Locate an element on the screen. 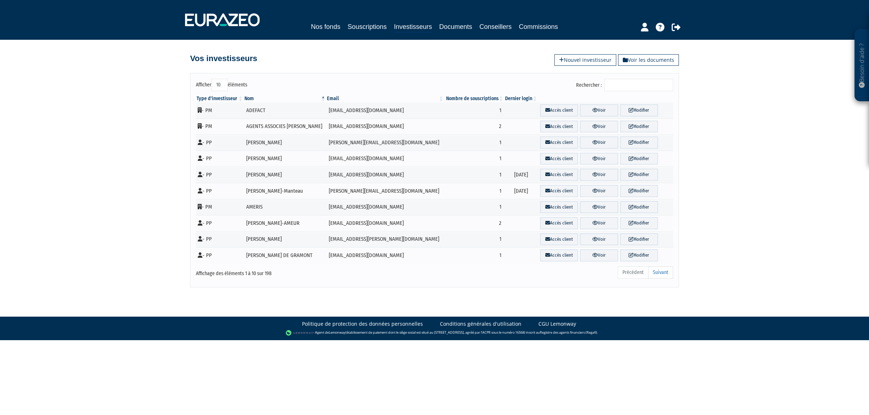 Image resolution: width=869 pixels, height=415 pixels. select: Afficheréléments is located at coordinates (219, 85).